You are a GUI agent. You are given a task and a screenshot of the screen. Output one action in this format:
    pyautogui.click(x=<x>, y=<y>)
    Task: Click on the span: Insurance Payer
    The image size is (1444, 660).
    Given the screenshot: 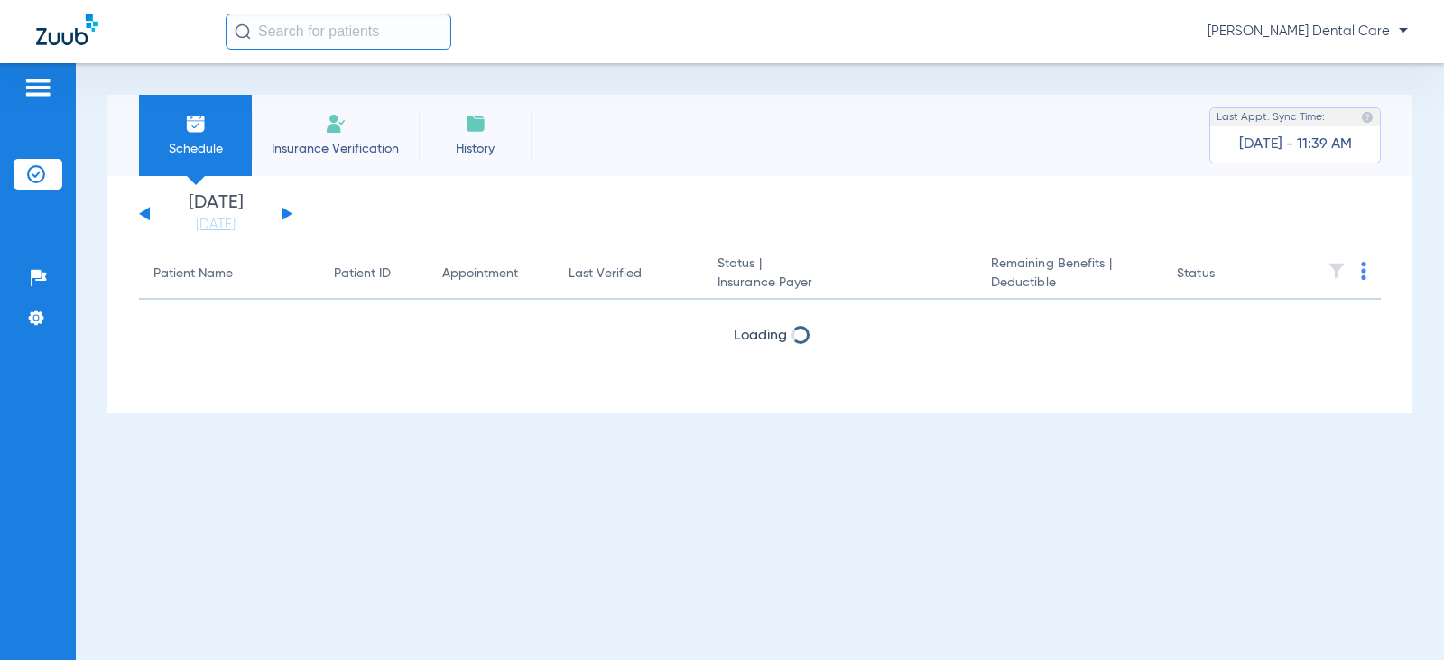 What is the action you would take?
    pyautogui.click(x=839, y=283)
    